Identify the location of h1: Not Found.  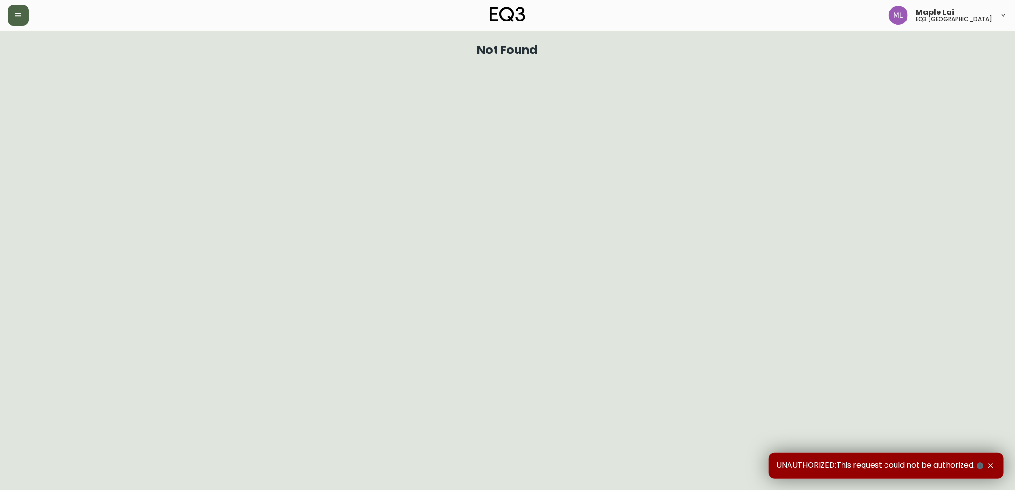
(508, 50).